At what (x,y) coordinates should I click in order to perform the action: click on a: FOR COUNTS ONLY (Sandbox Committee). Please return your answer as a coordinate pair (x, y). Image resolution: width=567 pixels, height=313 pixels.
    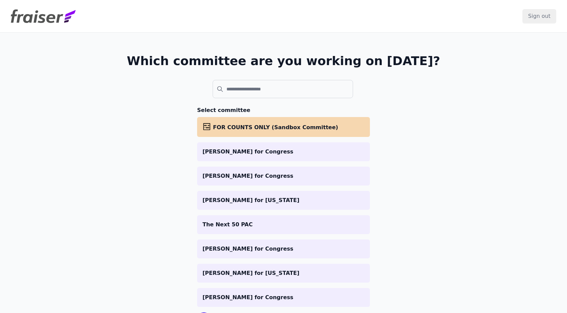
    Looking at the image, I should click on (283, 127).